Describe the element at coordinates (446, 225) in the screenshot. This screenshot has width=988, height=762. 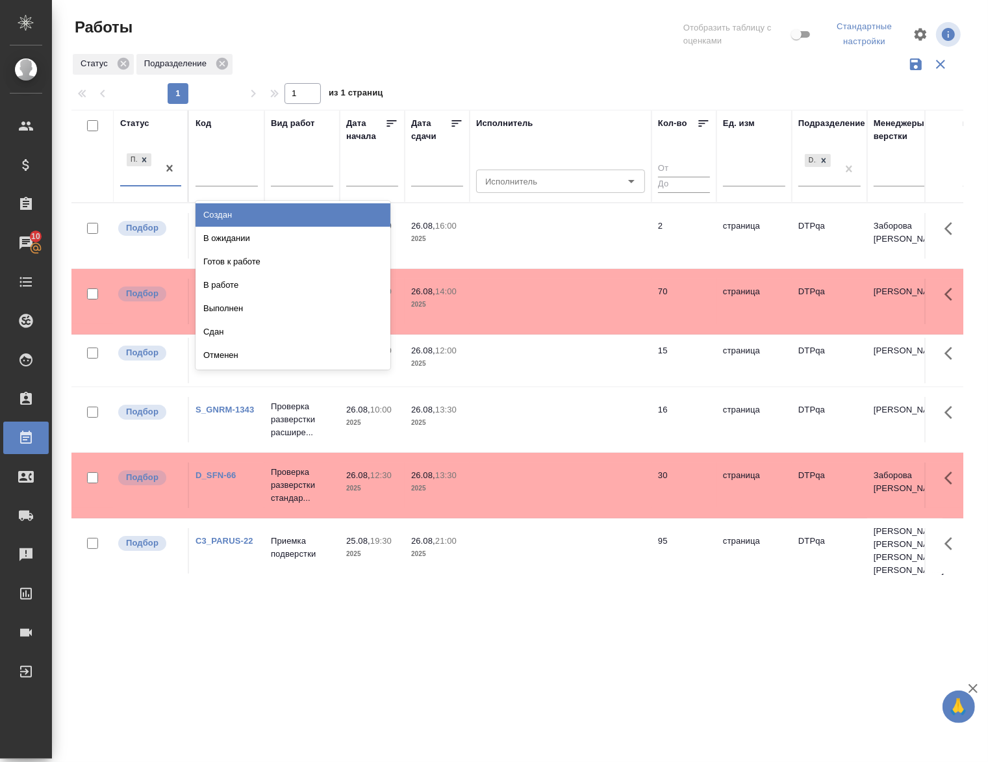
I see `p: 16:00` at that location.